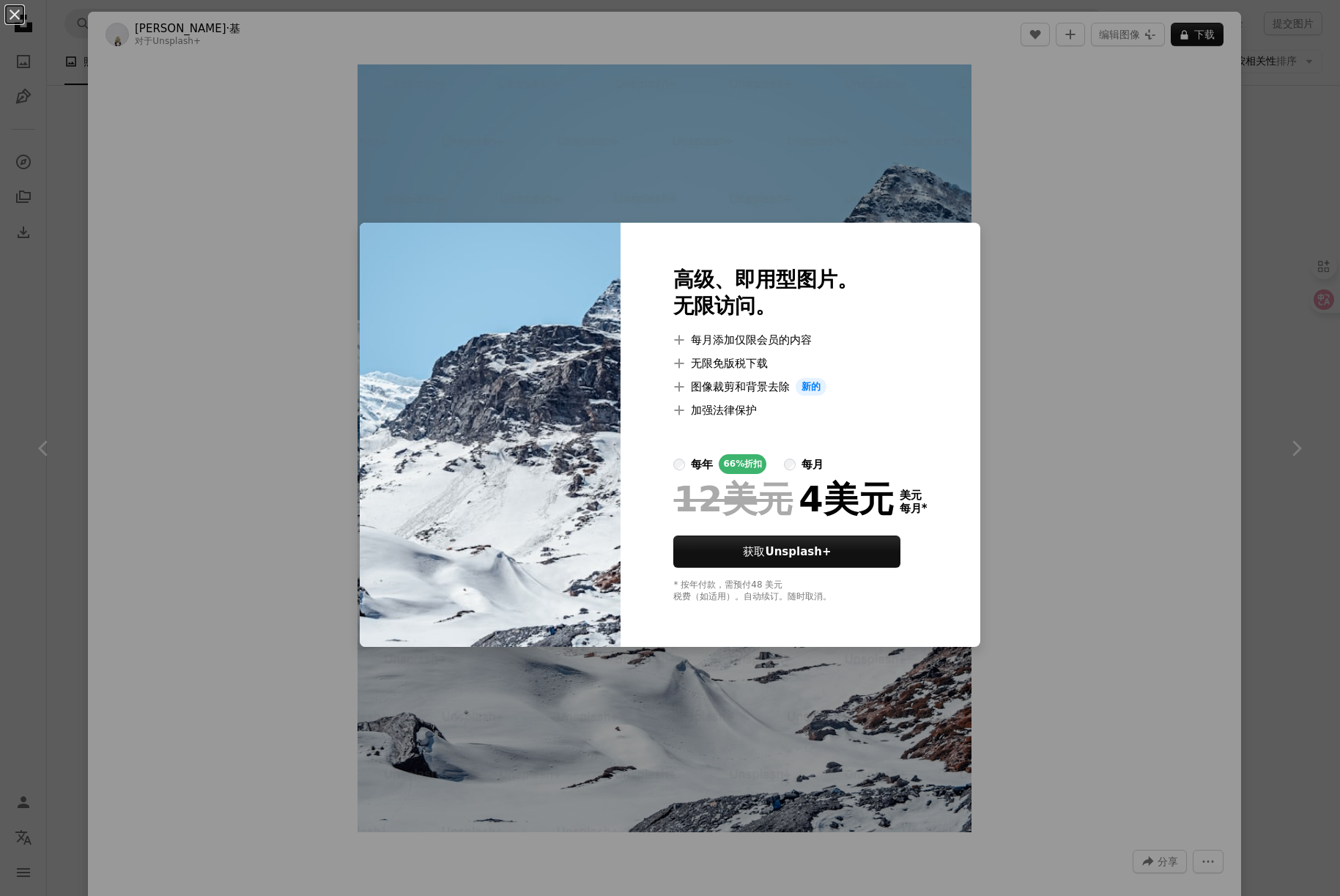  What do you see at coordinates (740, 386) in the screenshot?
I see `font: 图像裁剪和背景去除` at bounding box center [740, 386].